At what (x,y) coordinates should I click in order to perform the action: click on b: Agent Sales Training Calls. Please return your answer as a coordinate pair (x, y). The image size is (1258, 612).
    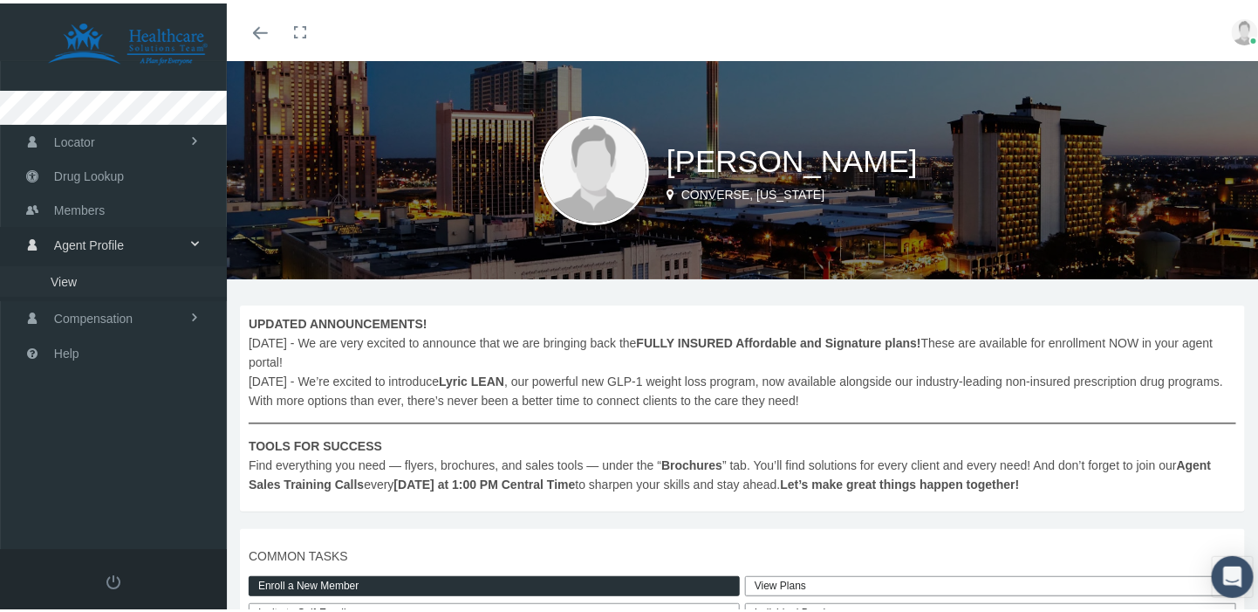
    Looking at the image, I should click on (730, 471).